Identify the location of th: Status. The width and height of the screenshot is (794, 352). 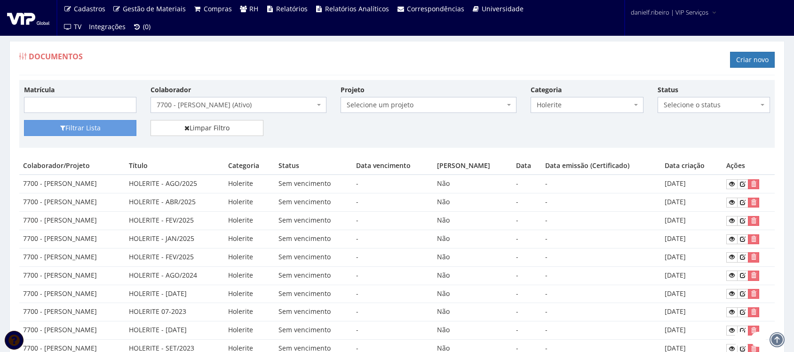
(313, 166).